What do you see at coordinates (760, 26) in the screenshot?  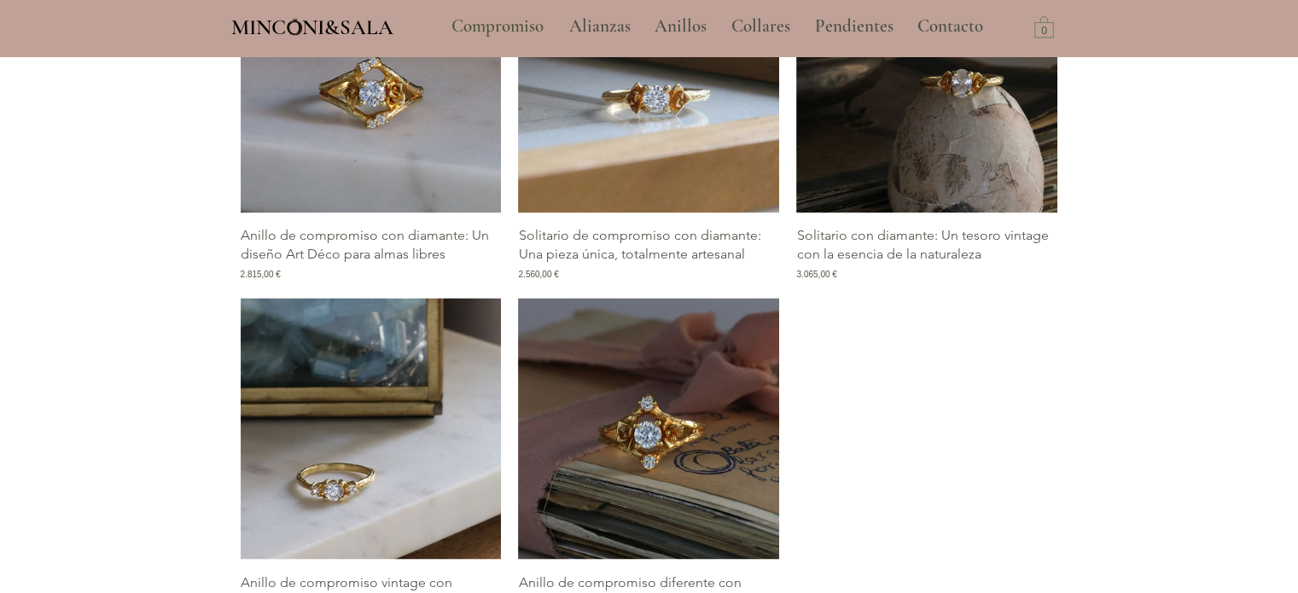 I see `p: Collares` at bounding box center [760, 26].